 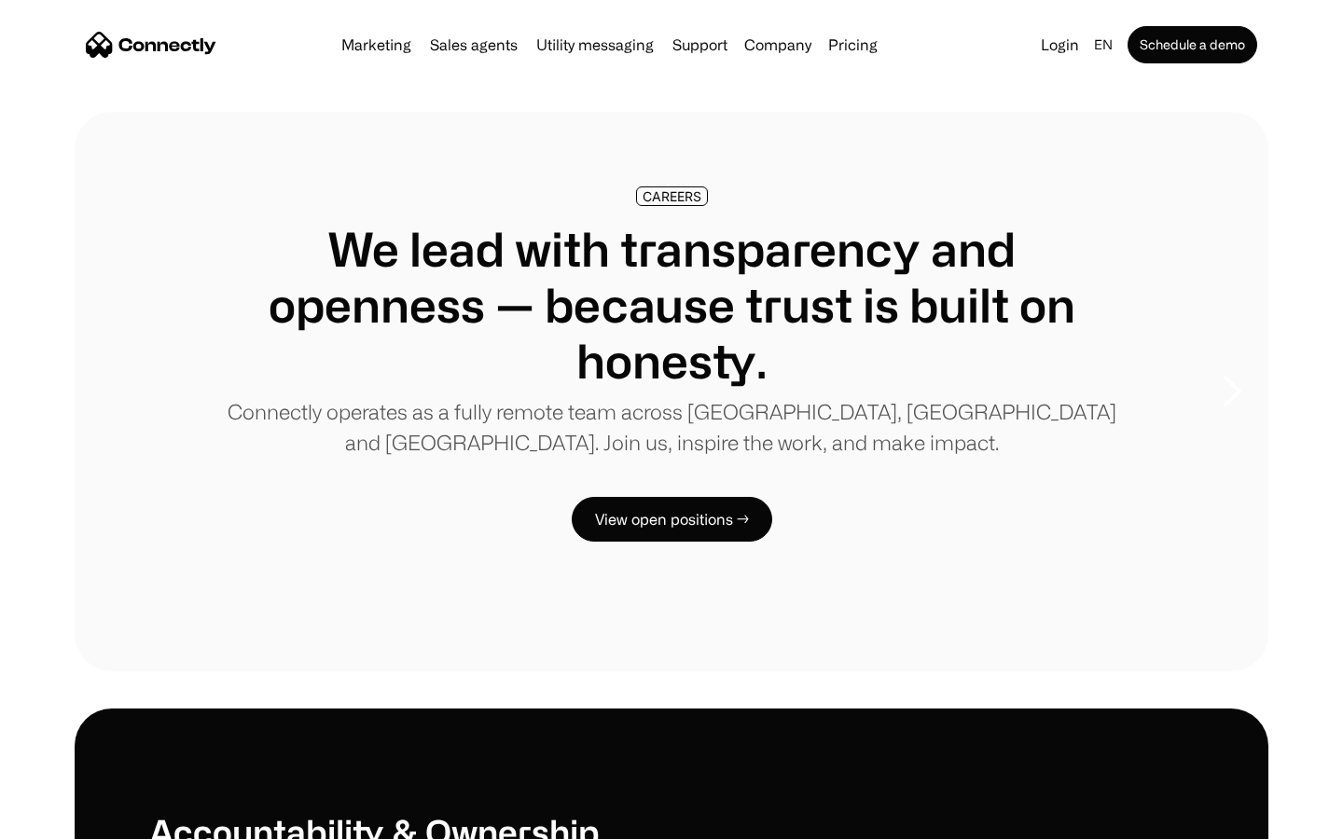 What do you see at coordinates (376, 45) in the screenshot?
I see `a: Marketing` at bounding box center [376, 45].